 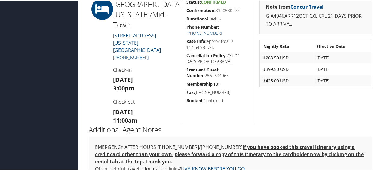 What do you see at coordinates (203, 26) in the screenshot?
I see `strong: Phone Number:` at bounding box center [203, 26].